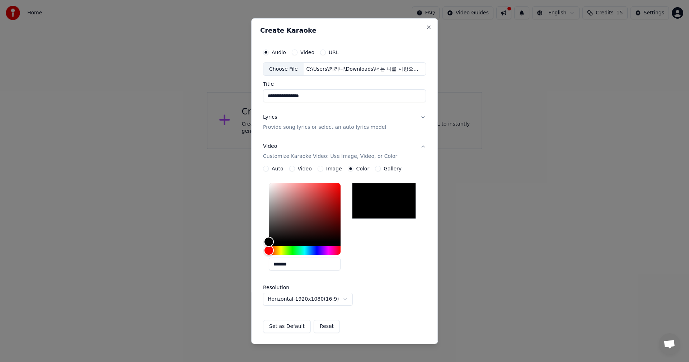  I want to click on label: Auto, so click(278, 169).